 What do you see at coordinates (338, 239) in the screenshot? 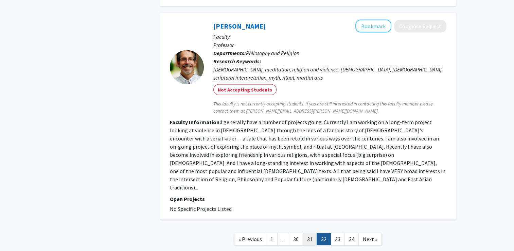
I see `a: 33` at bounding box center [338, 239].